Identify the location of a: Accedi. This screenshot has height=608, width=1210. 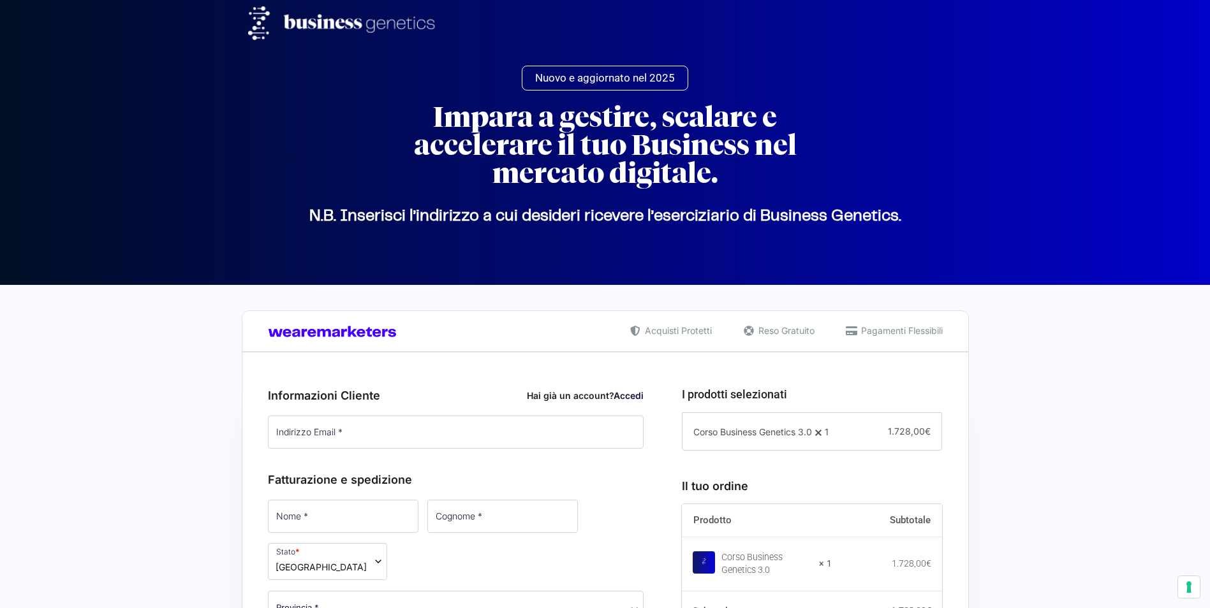
(628, 395).